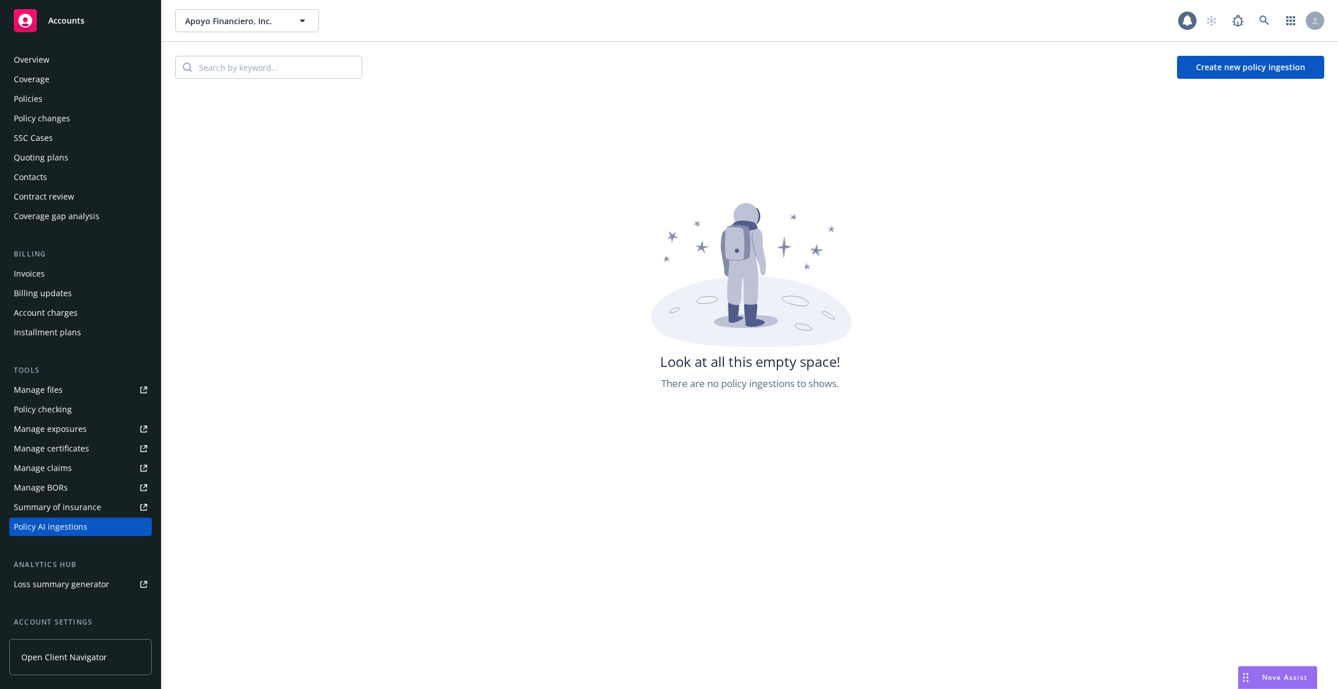 The height and width of the screenshot is (689, 1338). I want to click on a: Switch app, so click(1291, 21).